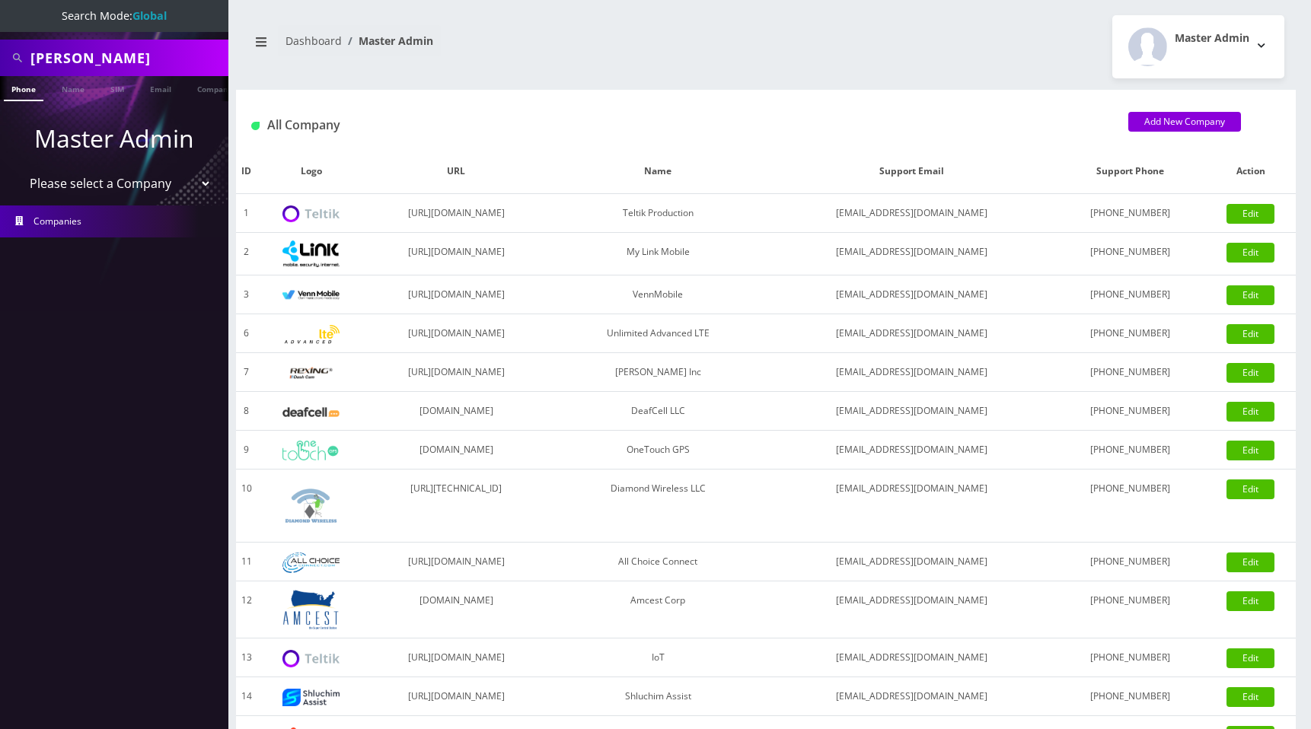 This screenshot has width=1311, height=729. Describe the element at coordinates (658, 333) in the screenshot. I see `td: Unlimited Advanced LTE` at that location.